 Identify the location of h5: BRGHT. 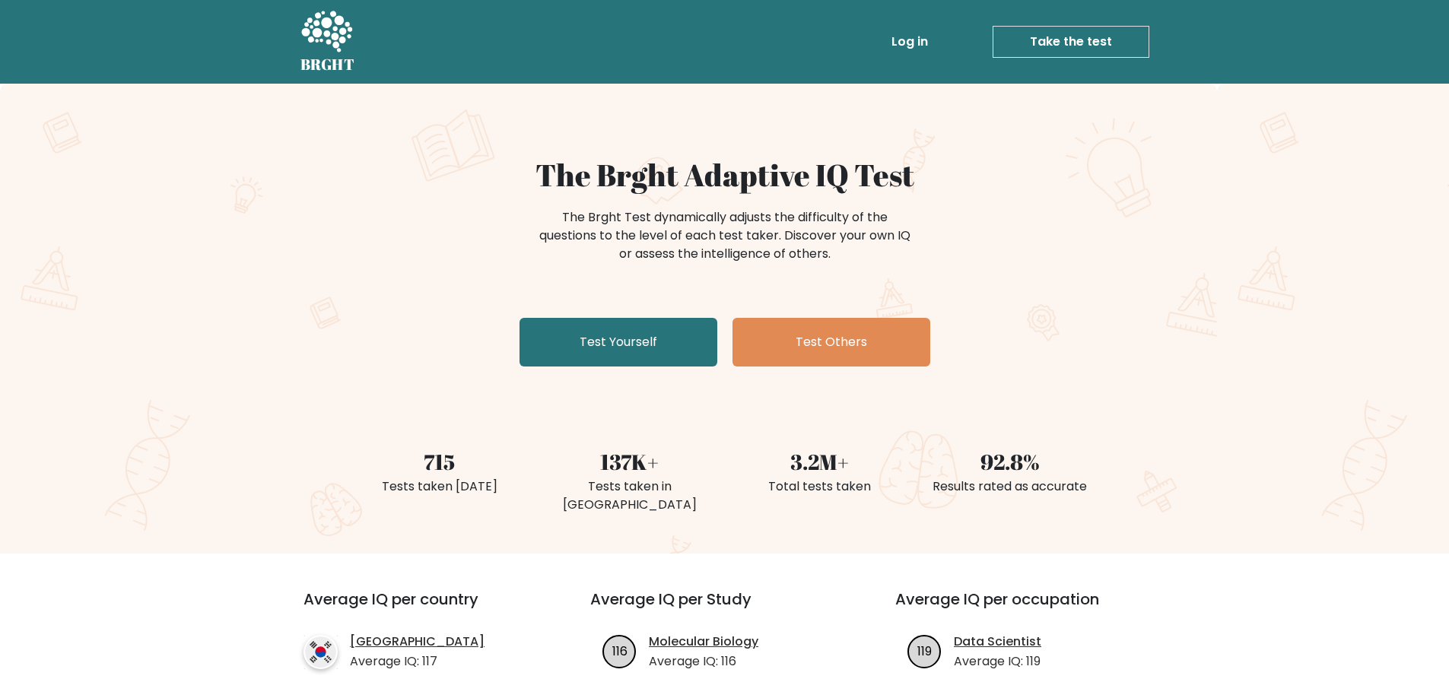
(328, 65).